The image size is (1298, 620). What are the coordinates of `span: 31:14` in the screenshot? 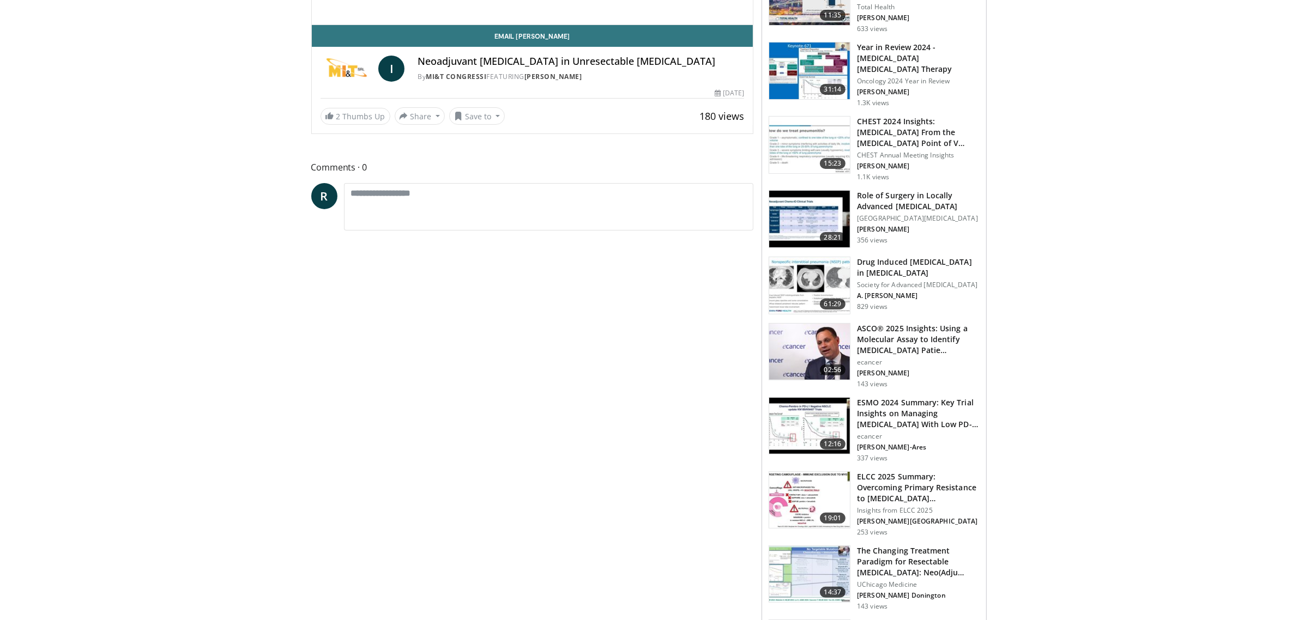 It's located at (833, 89).